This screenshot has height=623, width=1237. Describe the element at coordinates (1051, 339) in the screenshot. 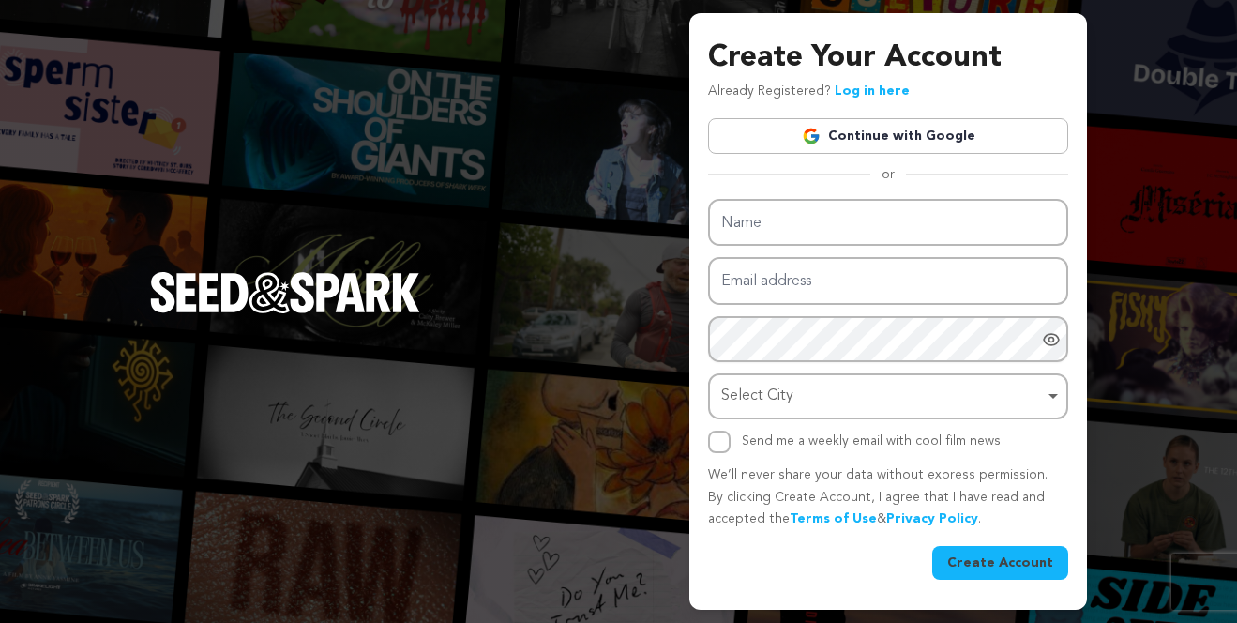

I see `a: Show password as plain text. Warning: this will display your password on the screen.` at that location.